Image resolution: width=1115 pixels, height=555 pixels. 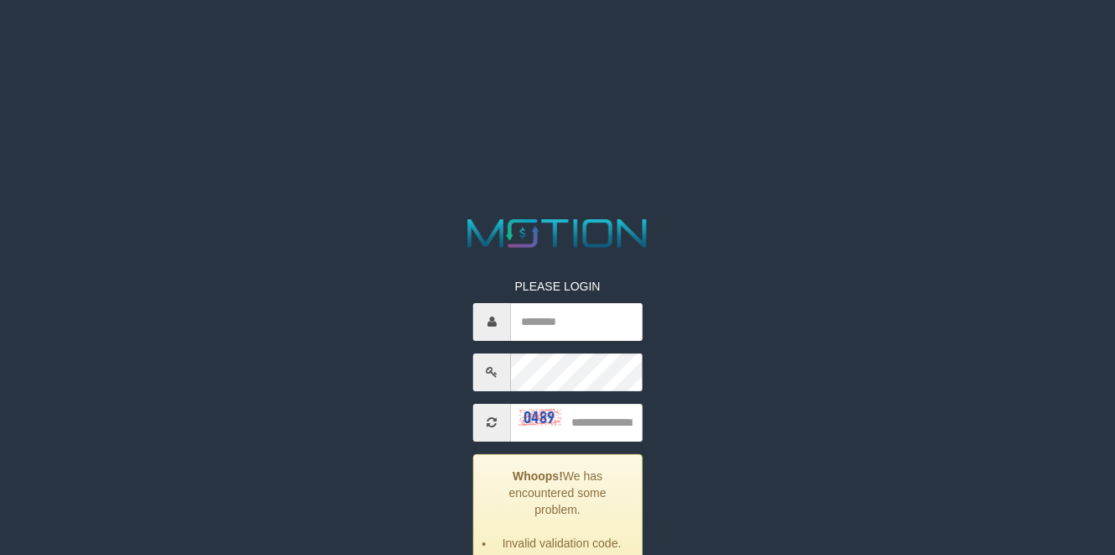 What do you see at coordinates (557, 233) in the screenshot?
I see `img: MOTION_logo.png` at bounding box center [557, 233].